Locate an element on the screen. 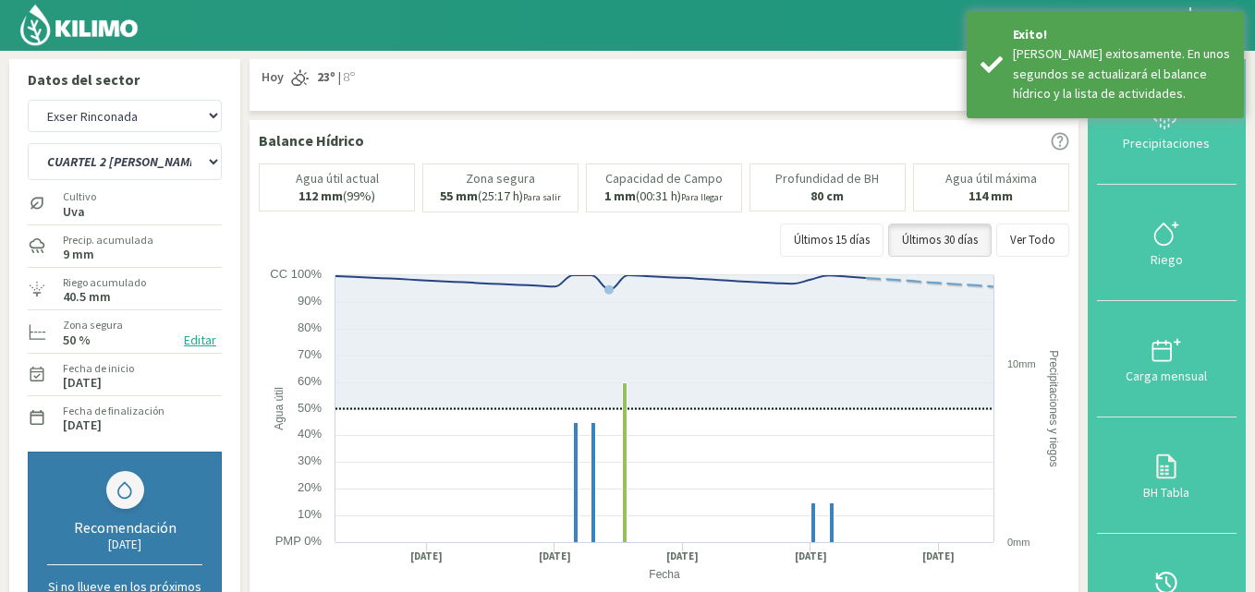  strong: 23º is located at coordinates (326, 77).